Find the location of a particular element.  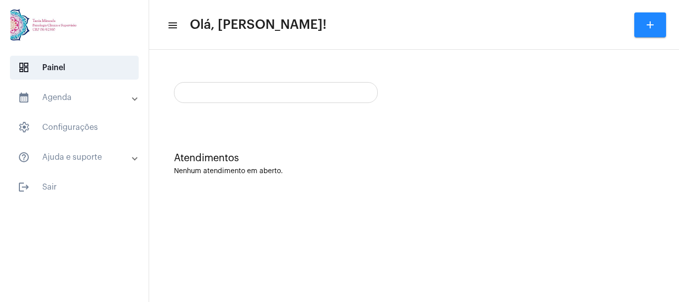

mat-expansion-panel-header: sidenav iconAjuda e suporte is located at coordinates (77, 157).